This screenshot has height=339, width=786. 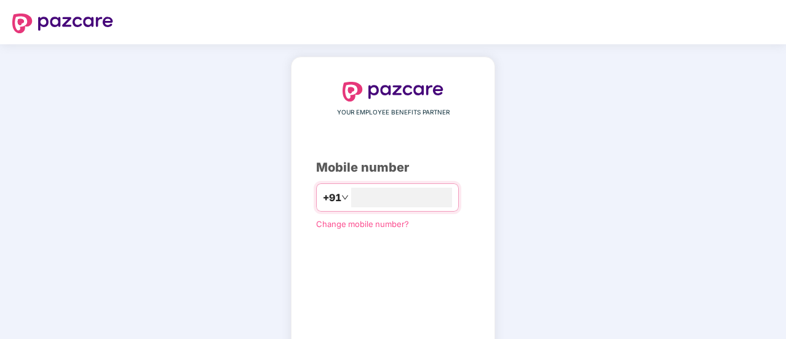 What do you see at coordinates (362, 224) in the screenshot?
I see `span: Change mobile number?` at bounding box center [362, 224].